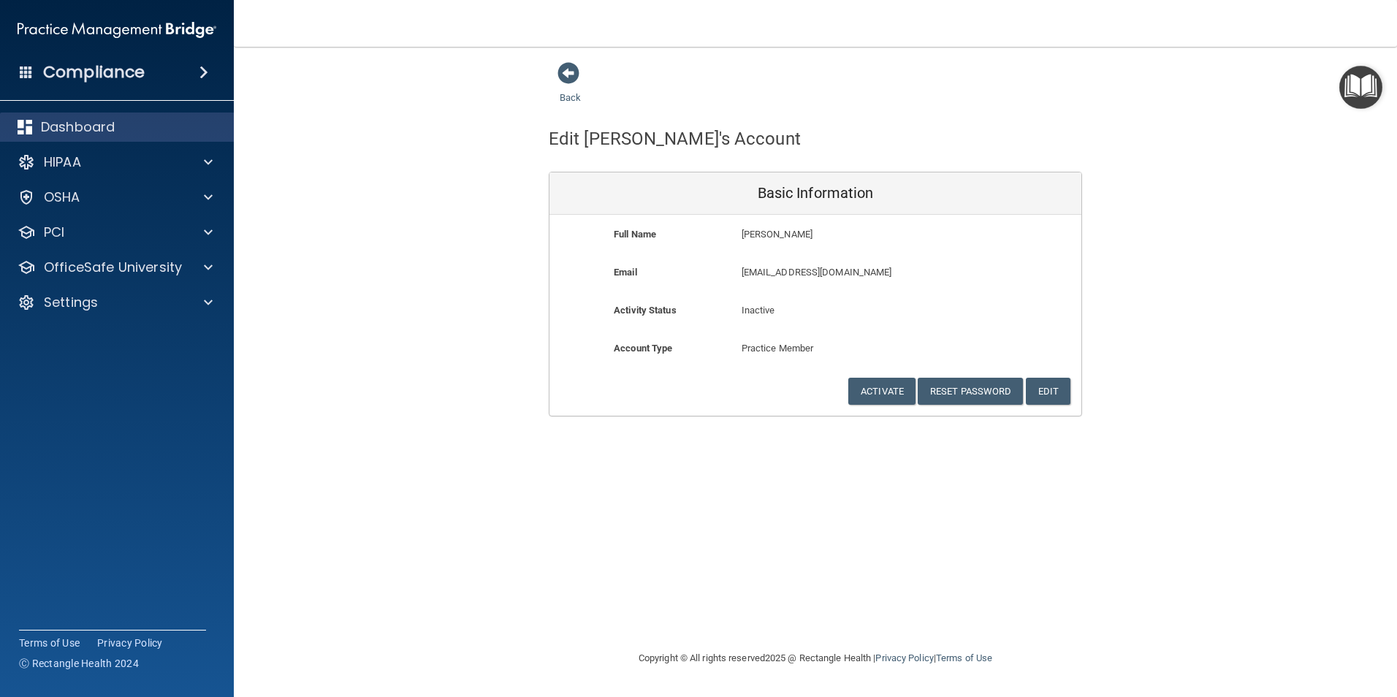 This screenshot has height=697, width=1397. Describe the element at coordinates (115, 162) in the screenshot. I see `a: HIPAA` at that location.